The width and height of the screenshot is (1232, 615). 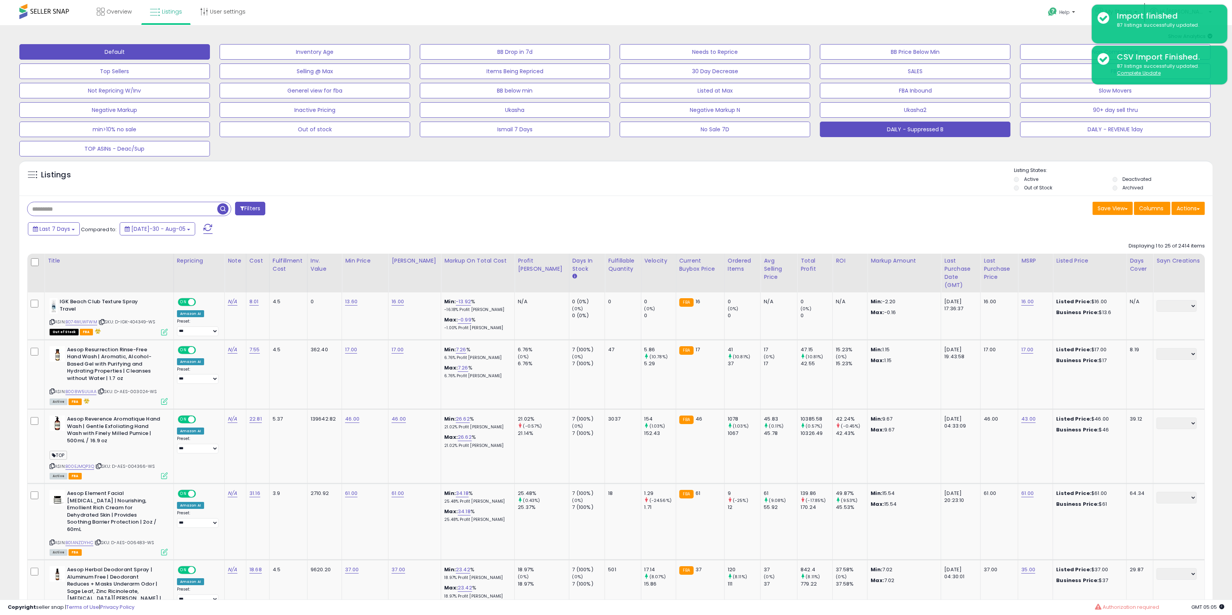 What do you see at coordinates (744, 350) in the screenshot?
I see `div: 41` at bounding box center [744, 350].